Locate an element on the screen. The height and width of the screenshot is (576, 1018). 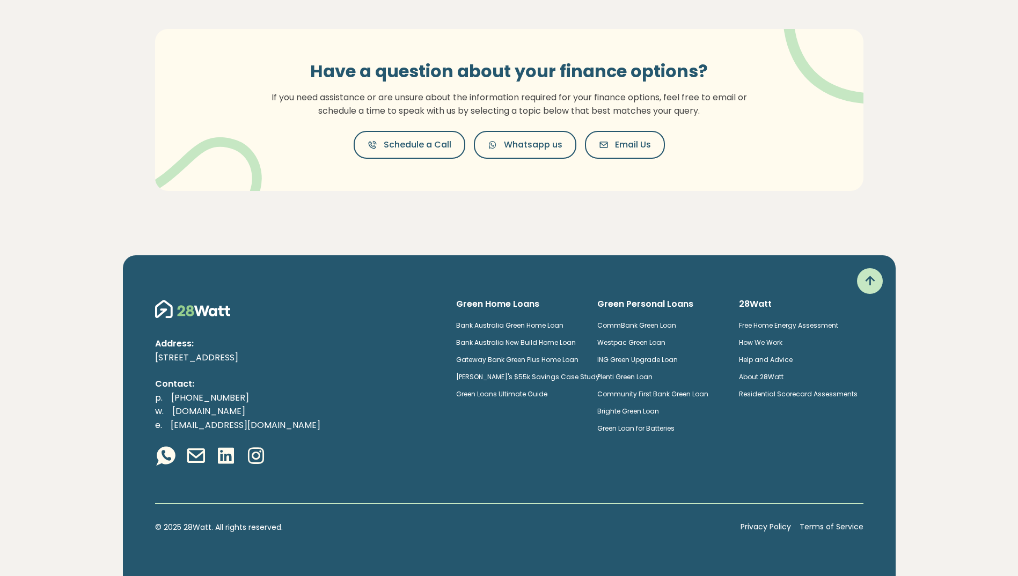
p: Address: is located at coordinates (297, 344).